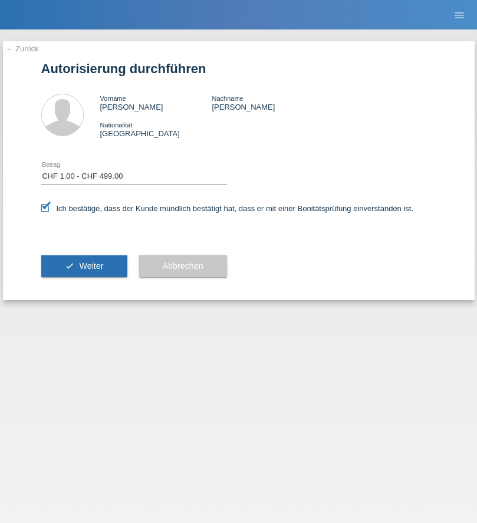  What do you see at coordinates (460, 15) in the screenshot?
I see `i: menu` at bounding box center [460, 15].